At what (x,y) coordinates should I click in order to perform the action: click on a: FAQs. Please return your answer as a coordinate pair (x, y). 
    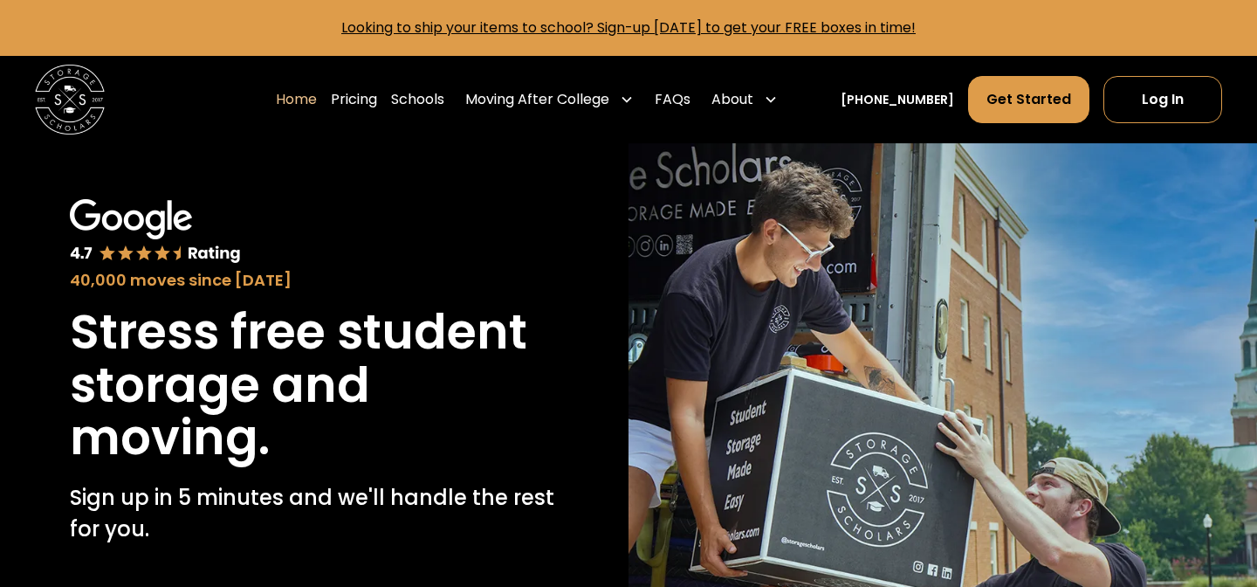
    Looking at the image, I should click on (672, 100).